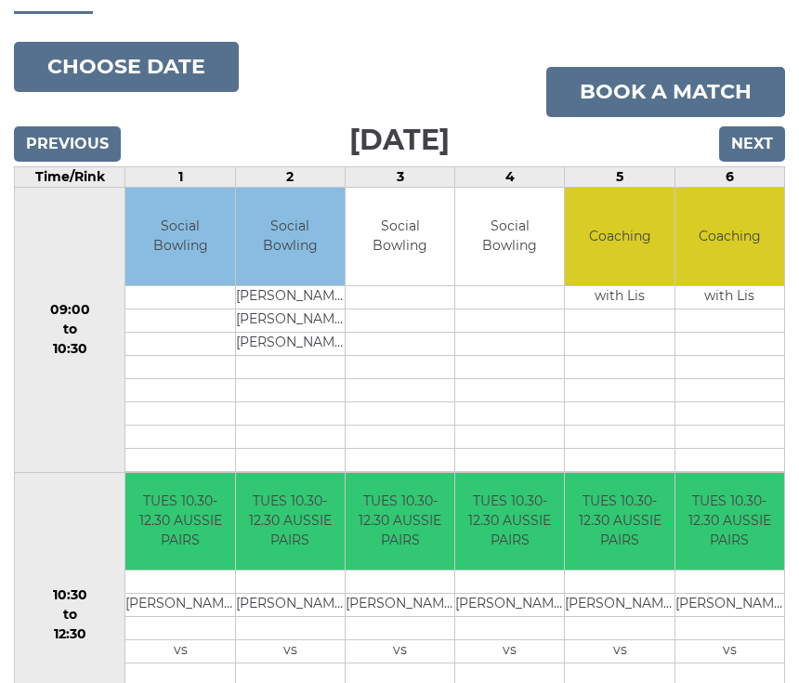 Image resolution: width=799 pixels, height=683 pixels. What do you see at coordinates (752, 144) in the screenshot?
I see `input: Next` at bounding box center [752, 144].